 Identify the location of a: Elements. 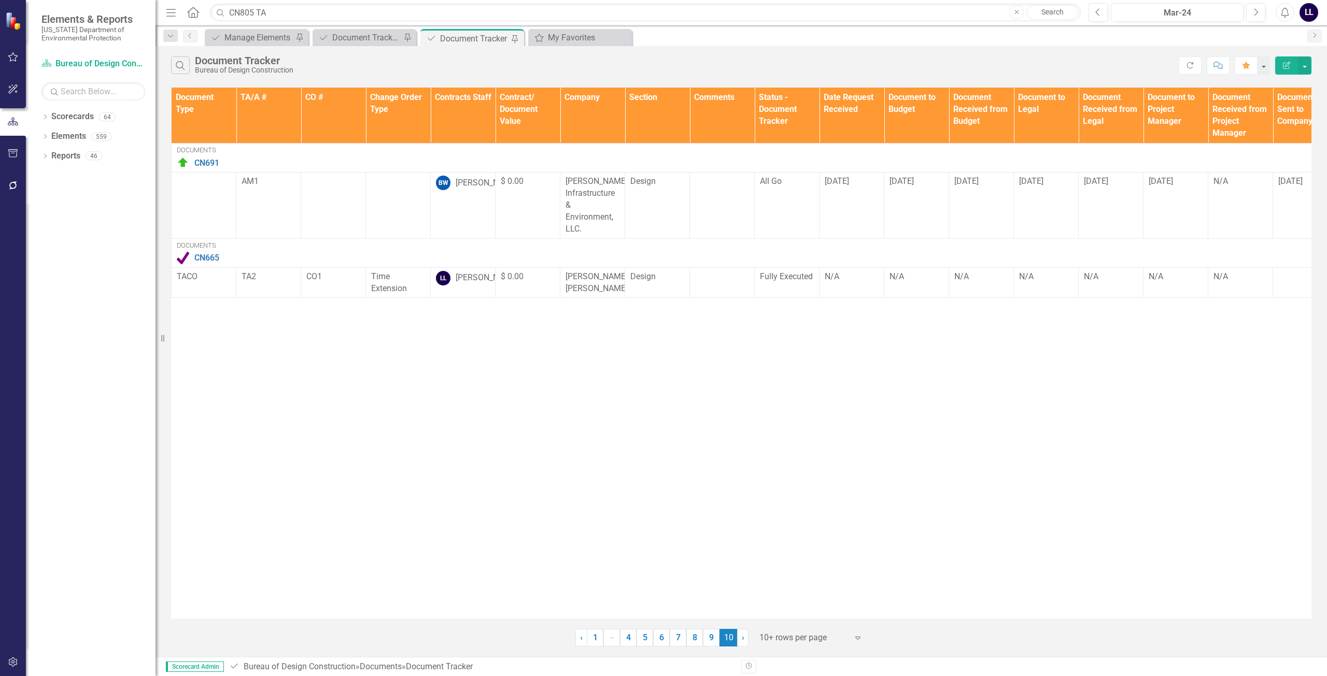
(68, 136).